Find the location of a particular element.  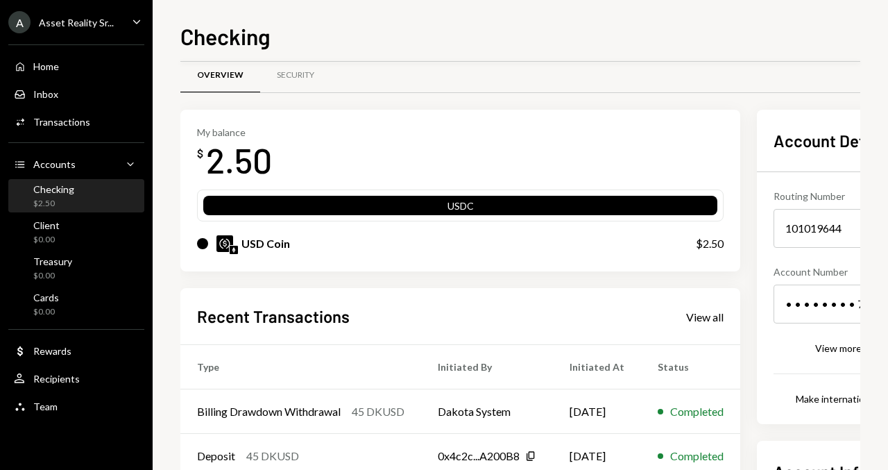

td: Dakota System is located at coordinates (487, 411).